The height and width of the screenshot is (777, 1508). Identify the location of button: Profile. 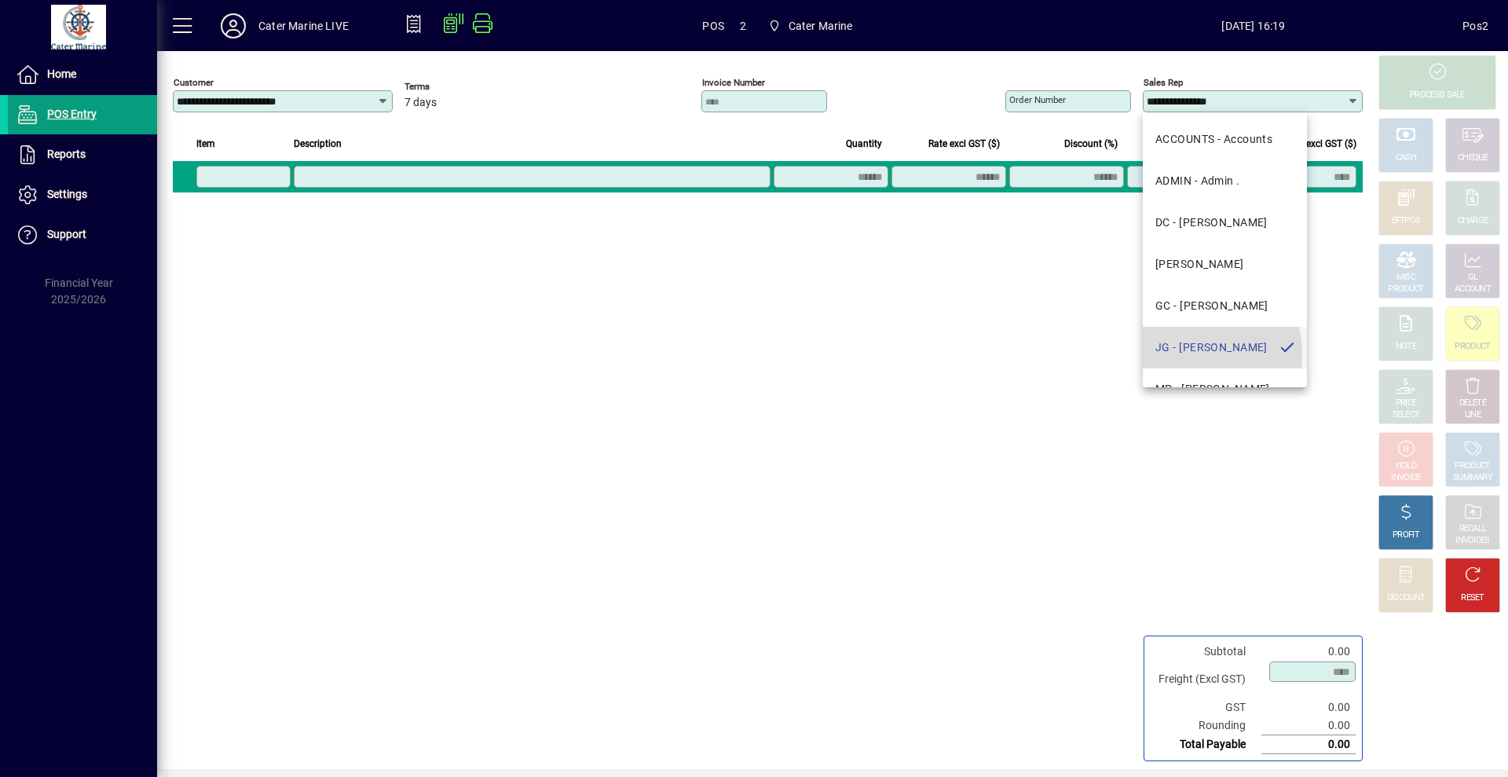
(233, 26).